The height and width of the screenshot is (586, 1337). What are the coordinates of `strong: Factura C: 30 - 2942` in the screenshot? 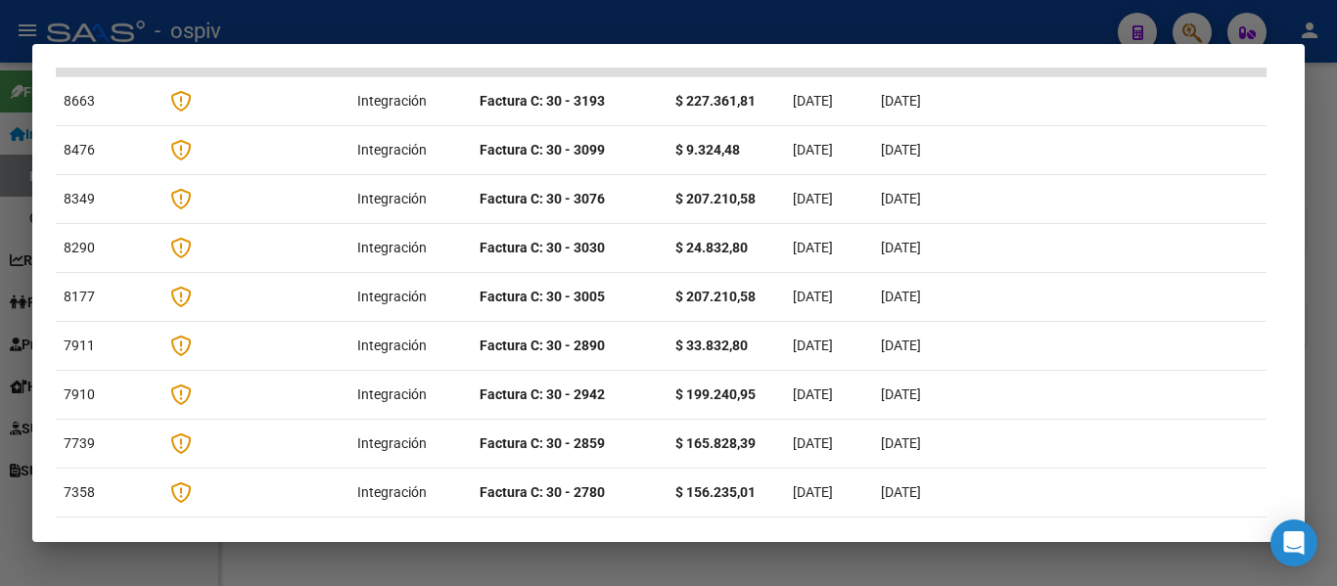 It's located at (542, 395).